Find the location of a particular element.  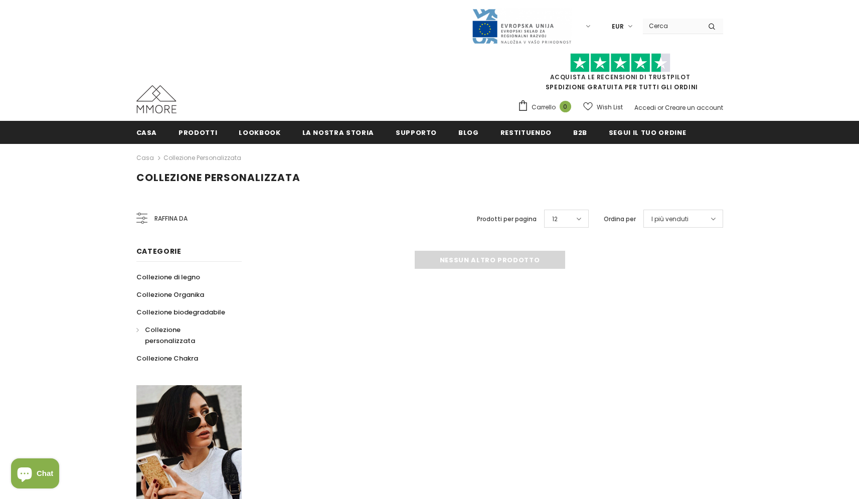

span: Prodotti is located at coordinates (197, 132).